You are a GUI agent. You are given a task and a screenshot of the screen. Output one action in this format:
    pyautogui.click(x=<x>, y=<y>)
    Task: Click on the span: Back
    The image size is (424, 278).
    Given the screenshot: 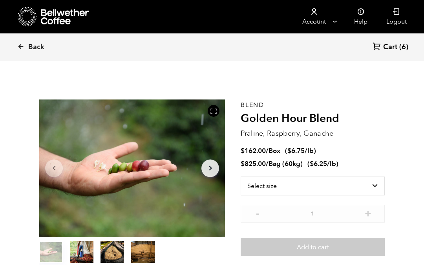 What is the action you would take?
    pyautogui.click(x=36, y=47)
    